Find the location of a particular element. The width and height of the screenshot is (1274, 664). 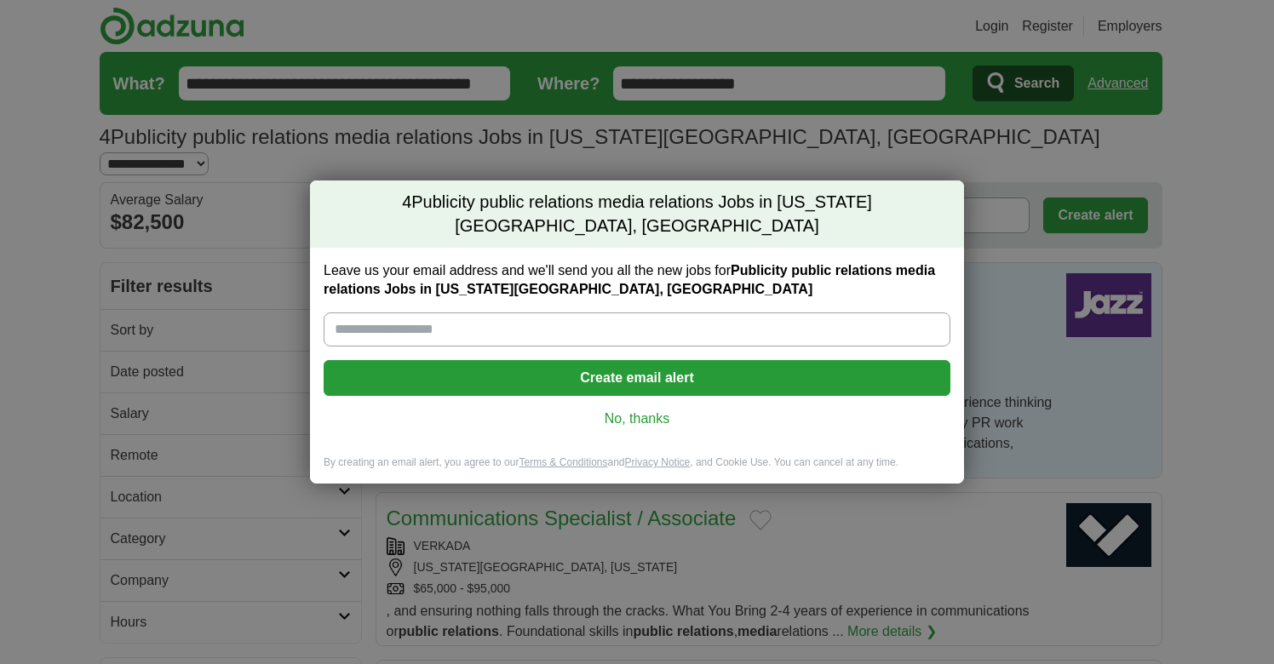

a: No, thanks is located at coordinates (637, 419).